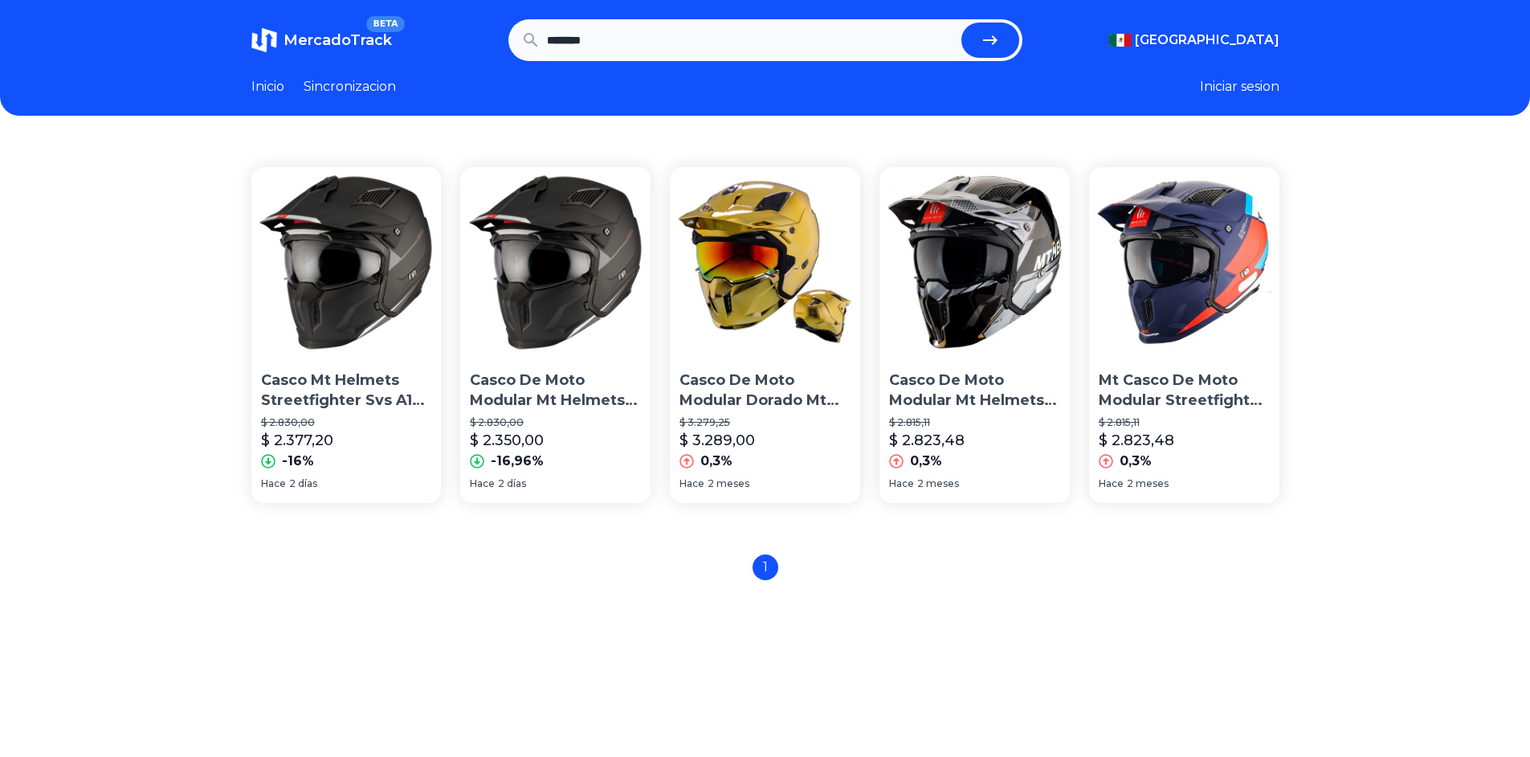 Image resolution: width=1530 pixels, height=757 pixels. What do you see at coordinates (1121, 40) in the screenshot?
I see `img: Mexico` at bounding box center [1121, 40].